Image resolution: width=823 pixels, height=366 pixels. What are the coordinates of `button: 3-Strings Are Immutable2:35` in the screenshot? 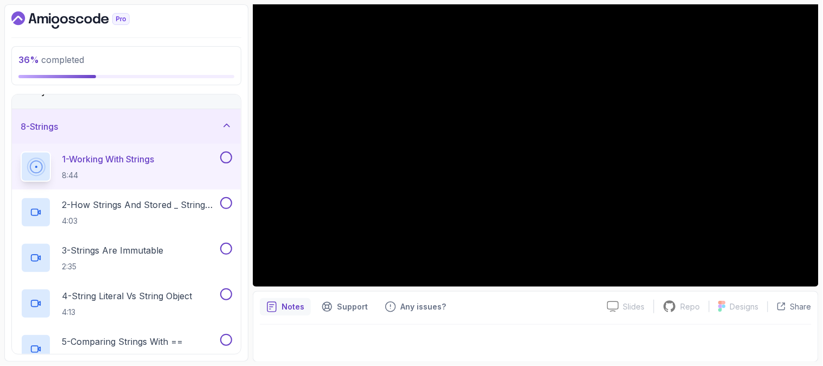 It's located at (126, 258).